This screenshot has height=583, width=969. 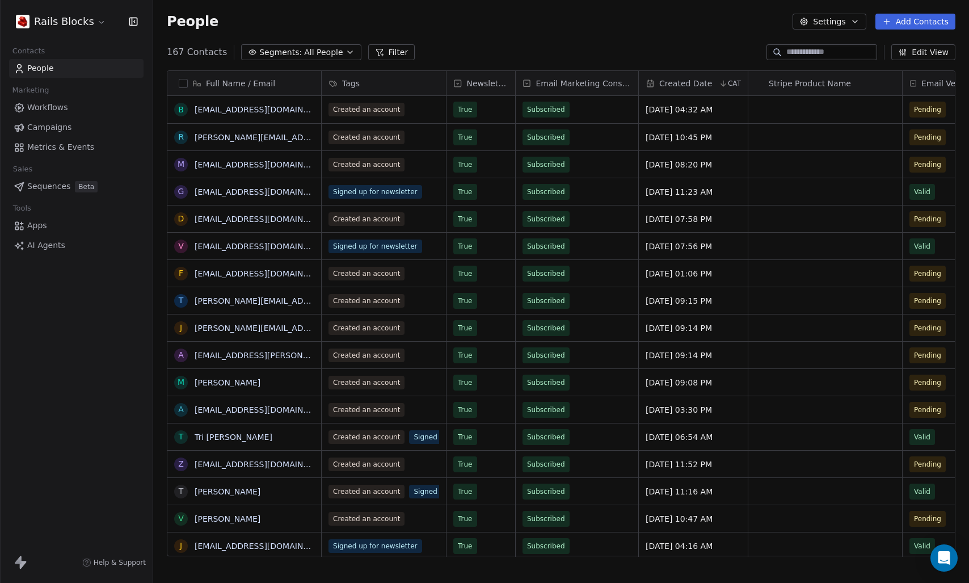 I want to click on span: CAT, so click(x=734, y=83).